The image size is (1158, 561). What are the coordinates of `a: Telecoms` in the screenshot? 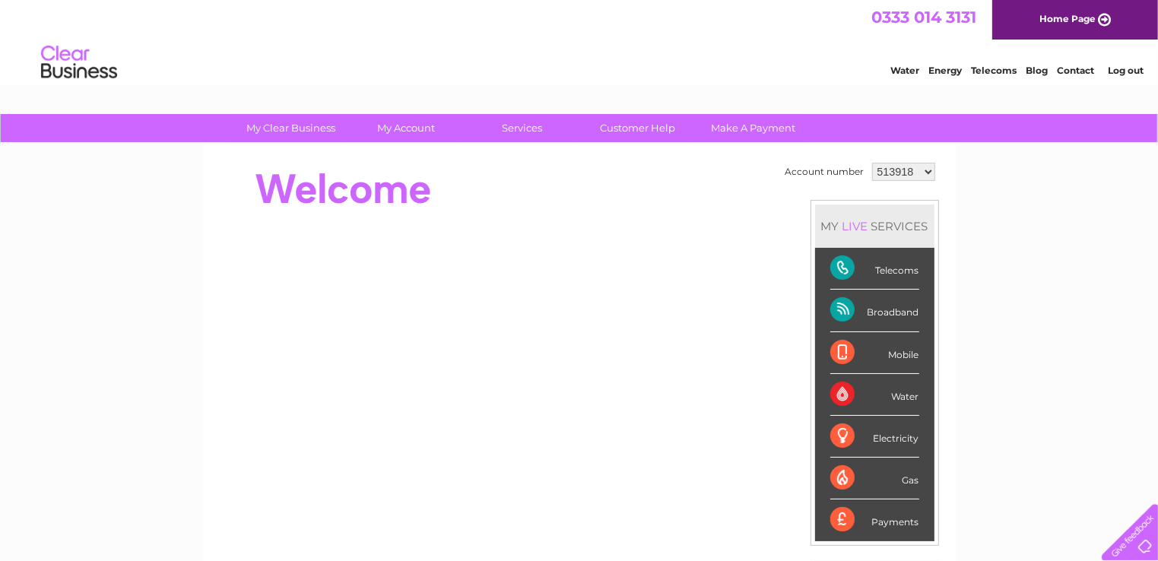 It's located at (993, 70).